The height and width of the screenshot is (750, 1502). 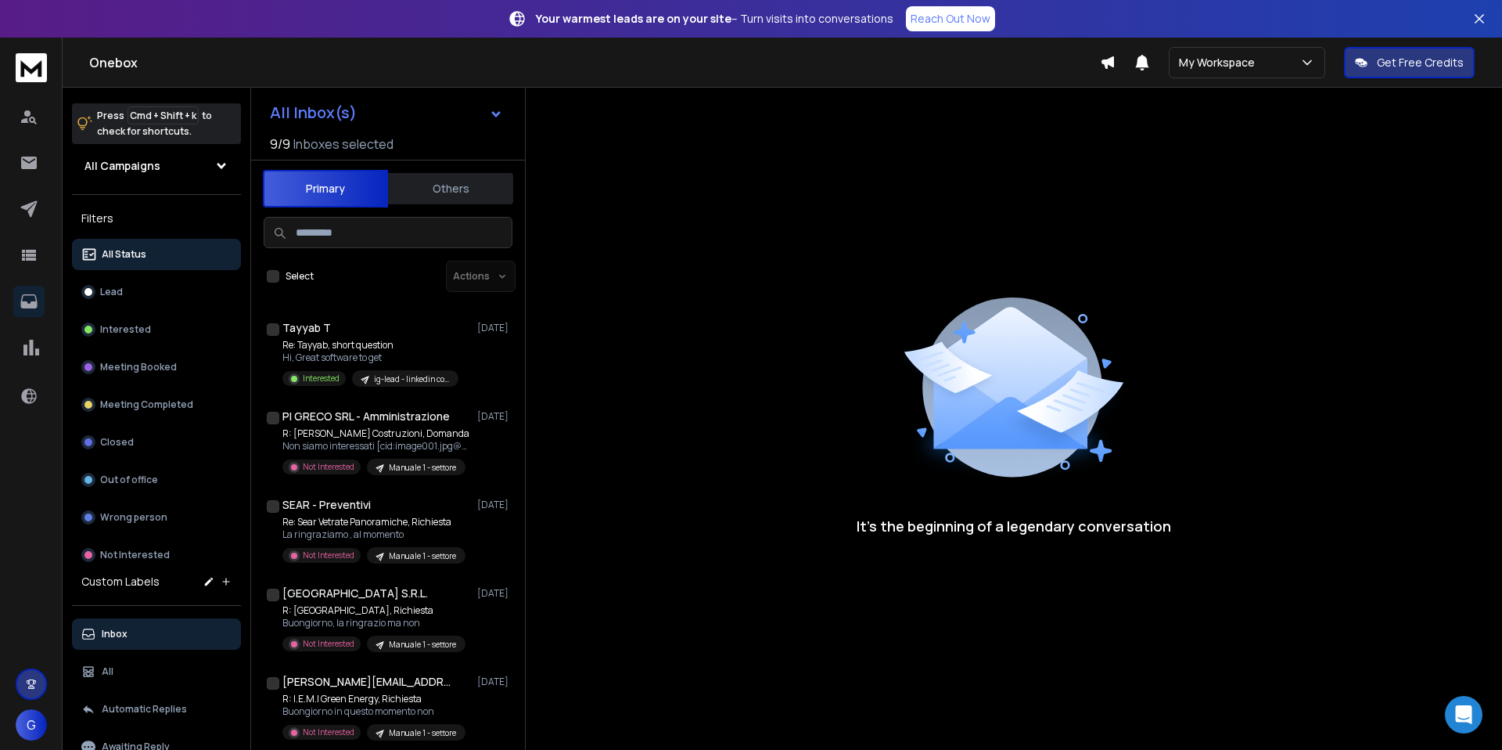 What do you see at coordinates (134, 517) in the screenshot?
I see `p: Wrong person` at bounding box center [134, 517].